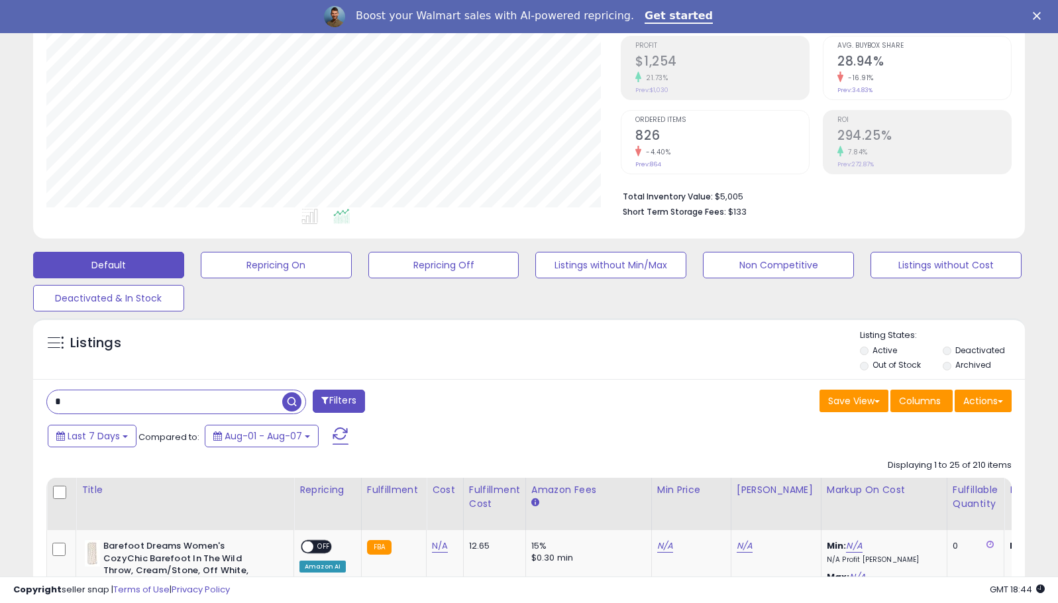  Describe the element at coordinates (185, 490) in the screenshot. I see `div: Title` at that location.